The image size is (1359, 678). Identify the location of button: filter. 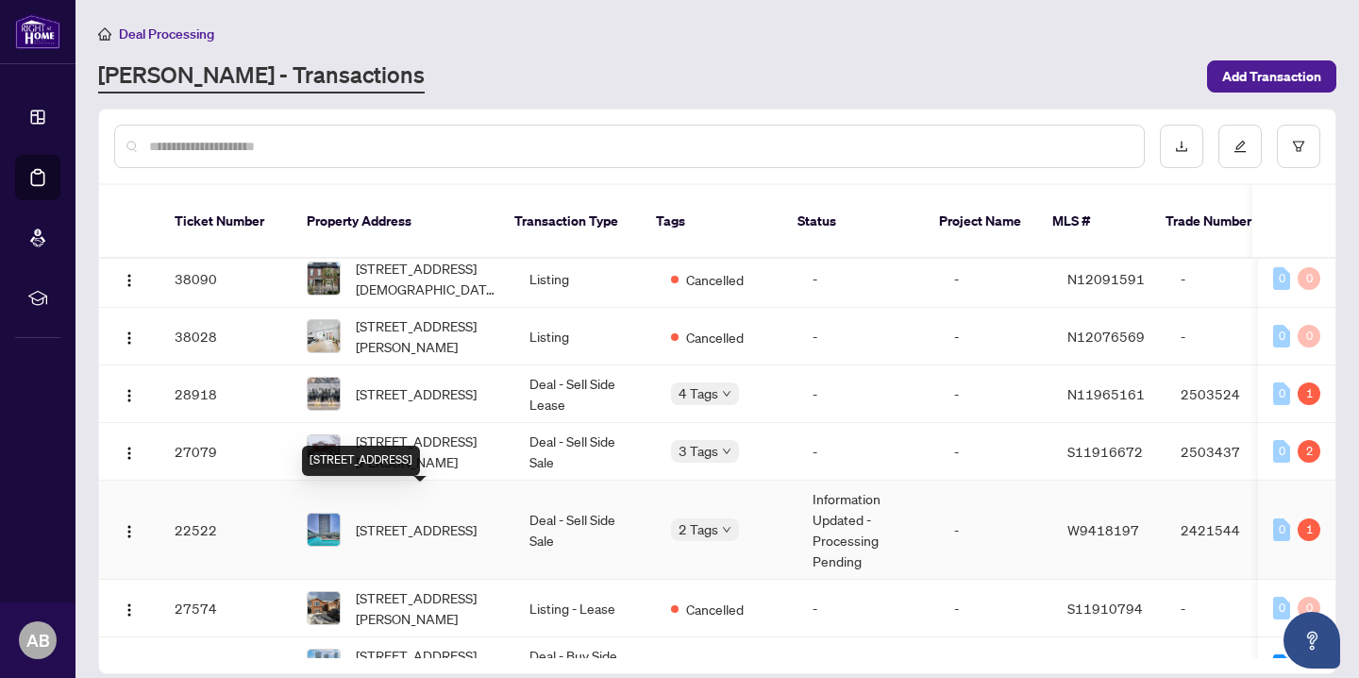
(1298, 146).